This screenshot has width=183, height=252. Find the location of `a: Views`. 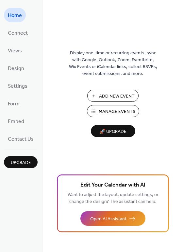

a: Views is located at coordinates (15, 50).